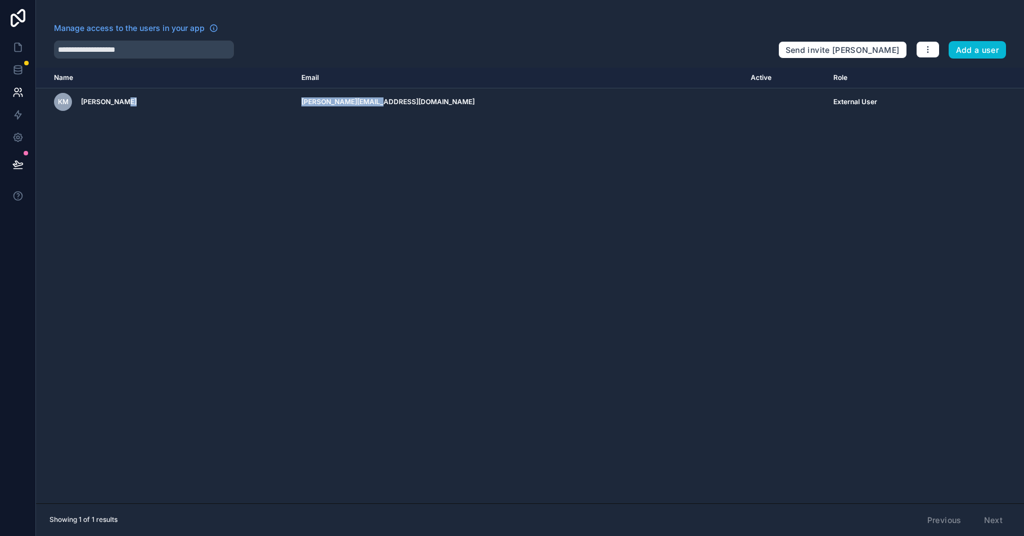 The width and height of the screenshot is (1024, 536). Describe the element at coordinates (83, 519) in the screenshot. I see `span: Showing 1 of 1 results` at that location.